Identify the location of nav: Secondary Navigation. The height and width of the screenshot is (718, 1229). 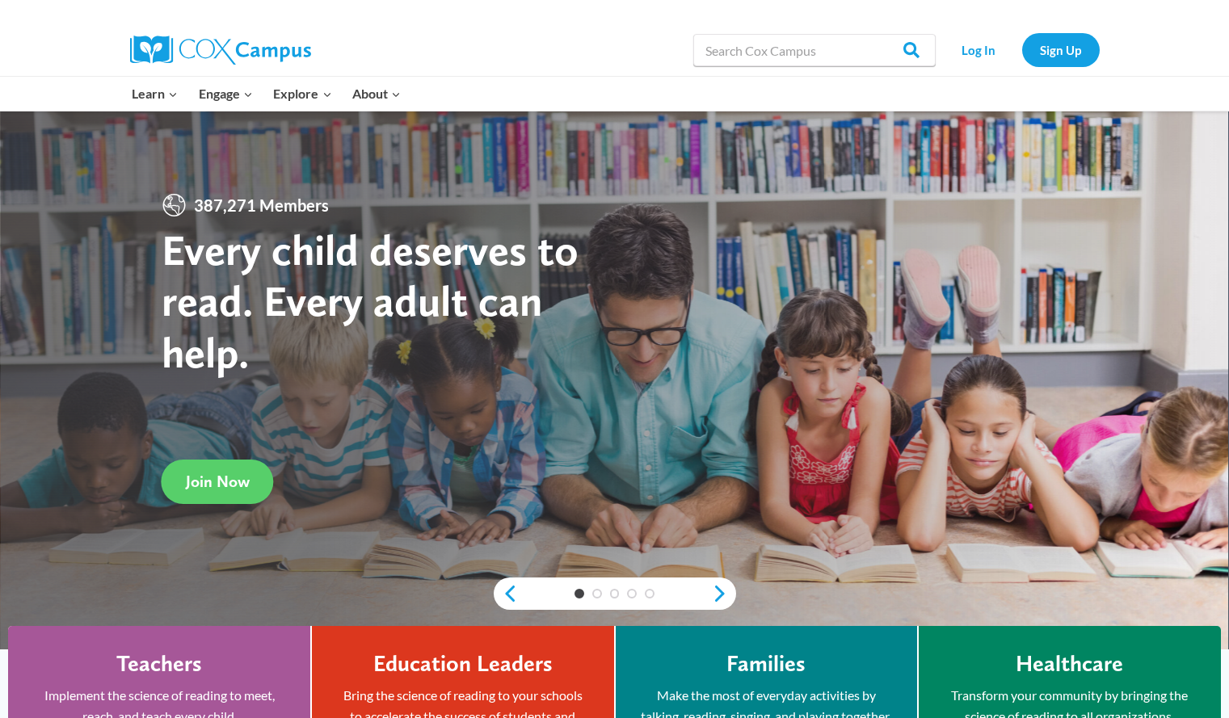
(1021, 49).